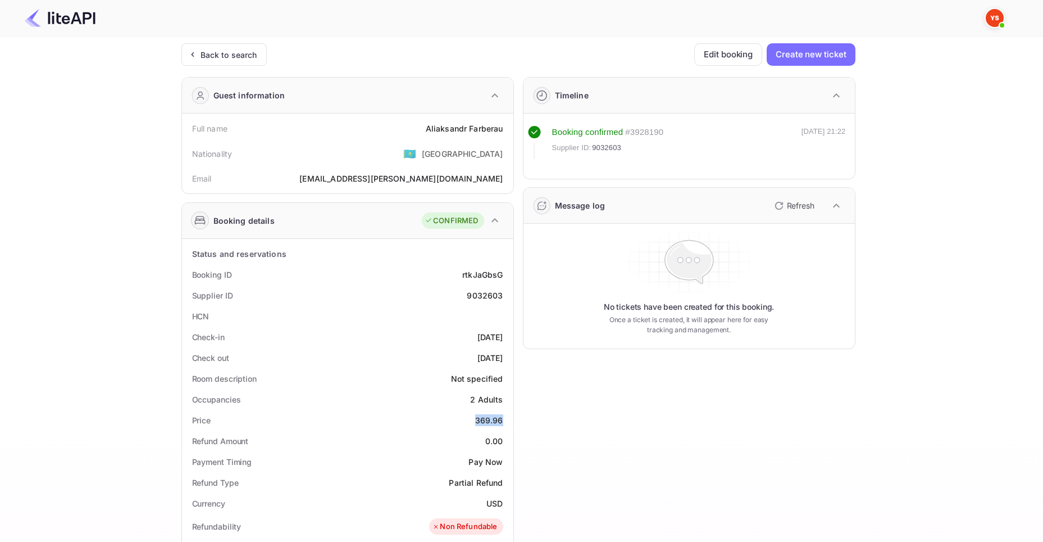  Describe the element at coordinates (476, 482) in the screenshot. I see `div: Partial Refund` at that location.